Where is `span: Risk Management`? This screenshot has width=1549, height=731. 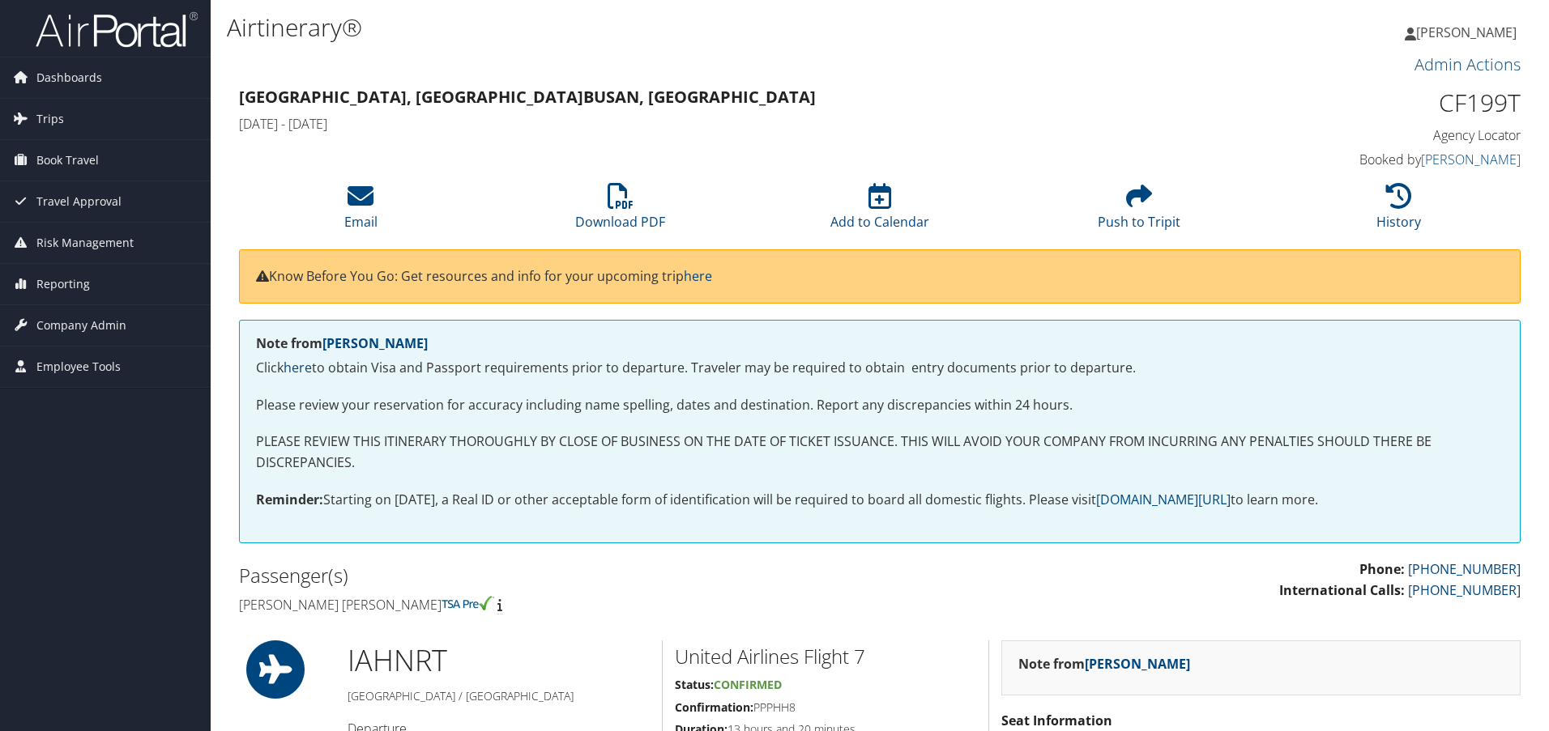 span: Risk Management is located at coordinates (85, 243).